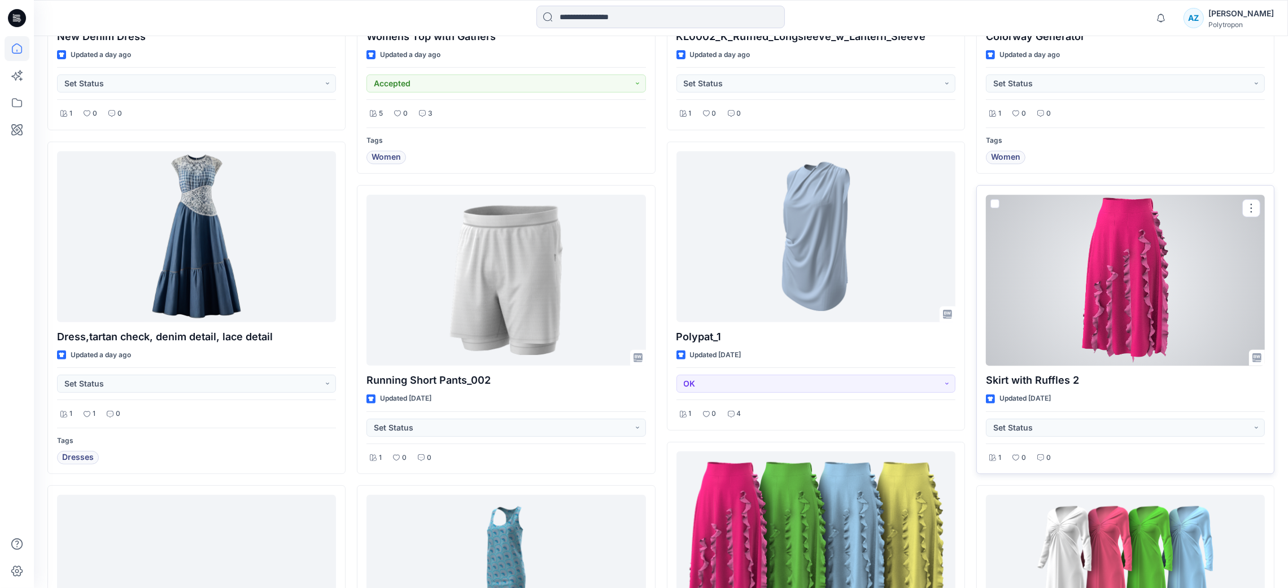 The width and height of the screenshot is (1288, 588). I want to click on a: Polypat_1, so click(816, 237).